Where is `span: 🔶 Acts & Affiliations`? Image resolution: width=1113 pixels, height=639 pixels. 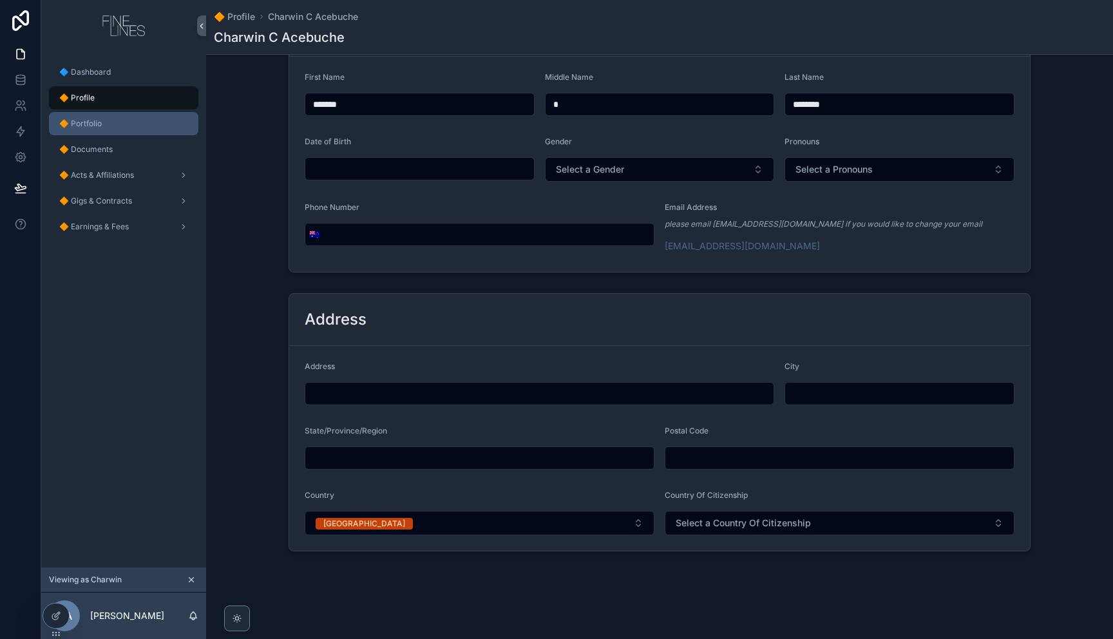
span: 🔶 Acts & Affiliations is located at coordinates (97, 175).